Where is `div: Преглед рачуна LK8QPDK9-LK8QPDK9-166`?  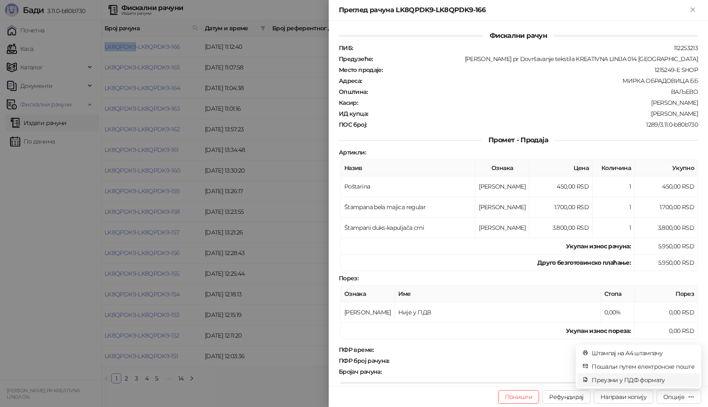 div: Преглед рачуна LK8QPDK9-LK8QPDK9-166 is located at coordinates (513, 10).